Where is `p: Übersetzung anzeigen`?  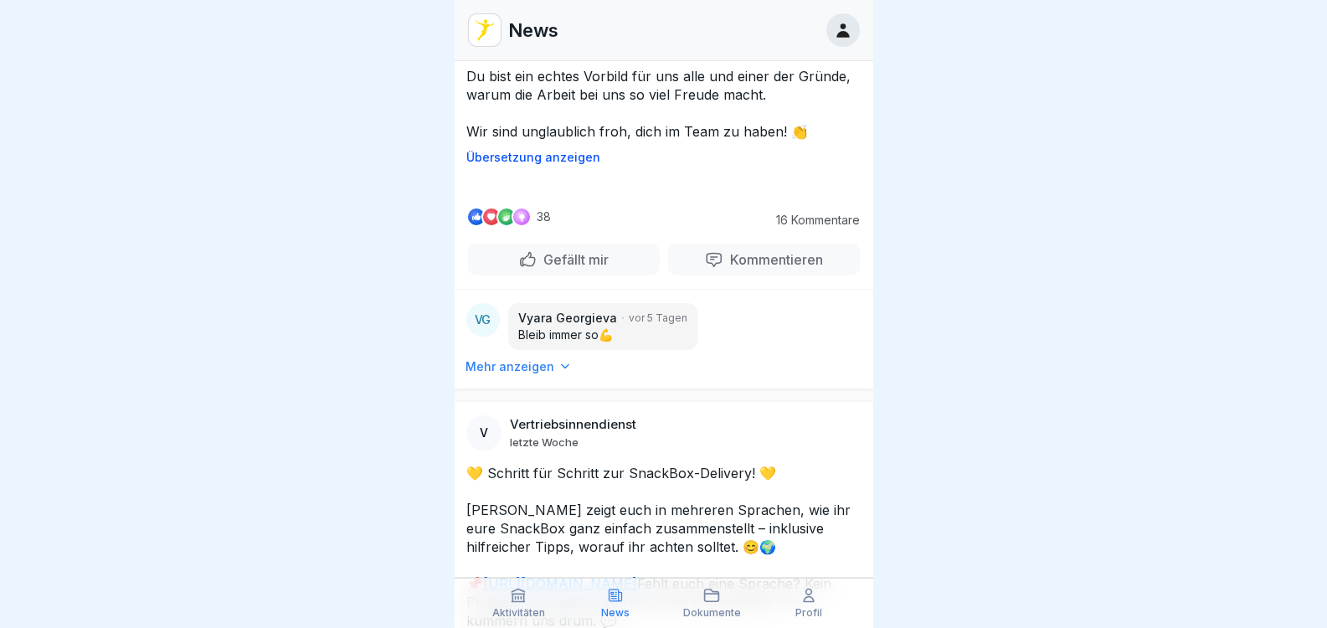 p: Übersetzung anzeigen is located at coordinates (664, 157).